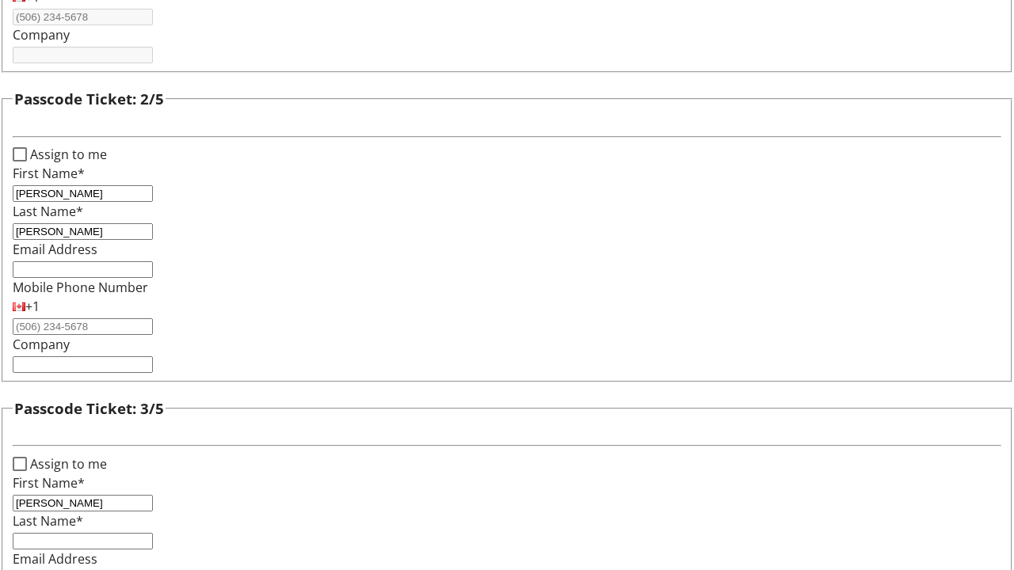  Describe the element at coordinates (80, 287) in the screenshot. I see `label: Mobile Phone Number` at that location.